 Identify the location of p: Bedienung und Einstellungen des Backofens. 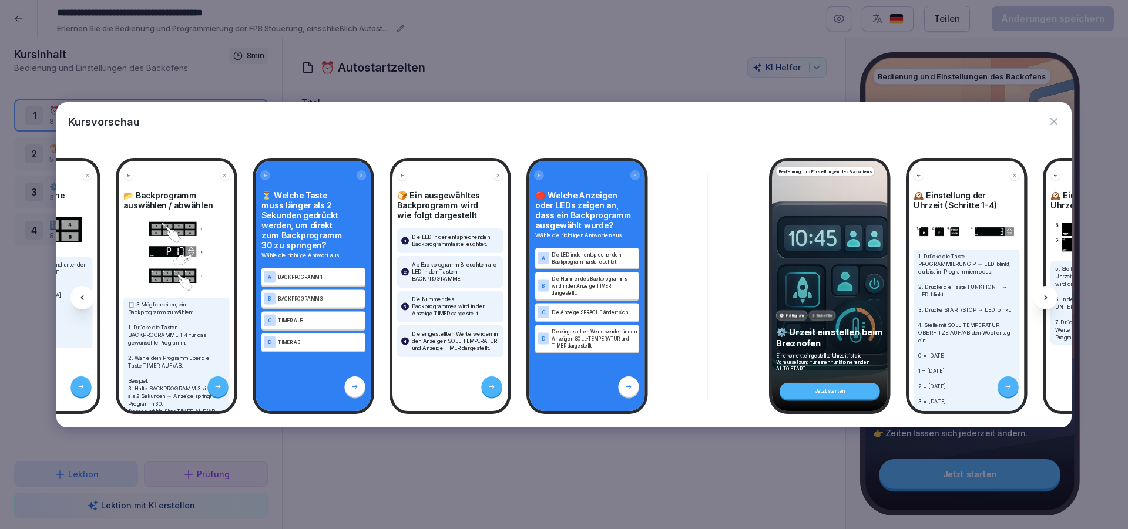
(826, 171).